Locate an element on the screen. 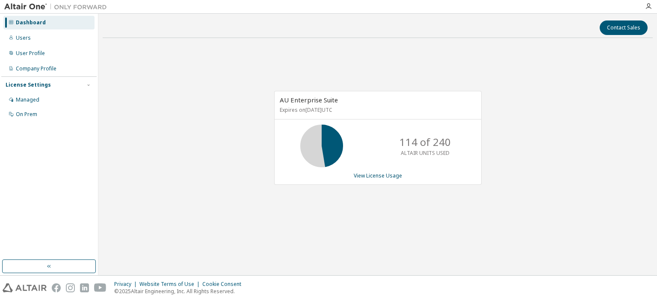 This screenshot has height=300, width=657. div: License Settings is located at coordinates (28, 85).